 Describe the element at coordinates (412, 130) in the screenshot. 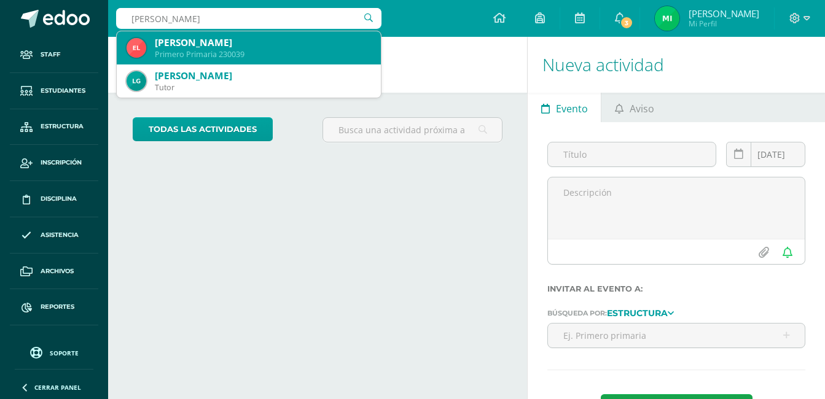

I see `input: Busca una actividad próxima aquí...` at that location.